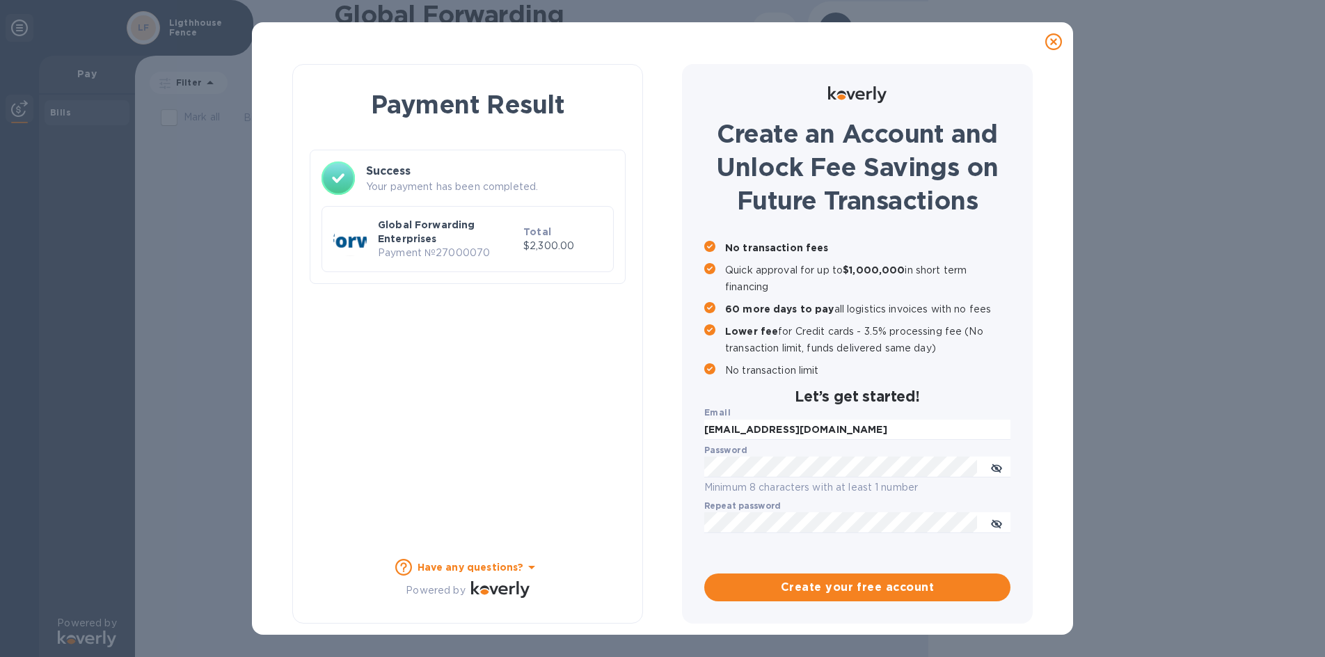 The height and width of the screenshot is (657, 1325). Describe the element at coordinates (448, 253) in the screenshot. I see `p: Payment № 27000070` at that location.